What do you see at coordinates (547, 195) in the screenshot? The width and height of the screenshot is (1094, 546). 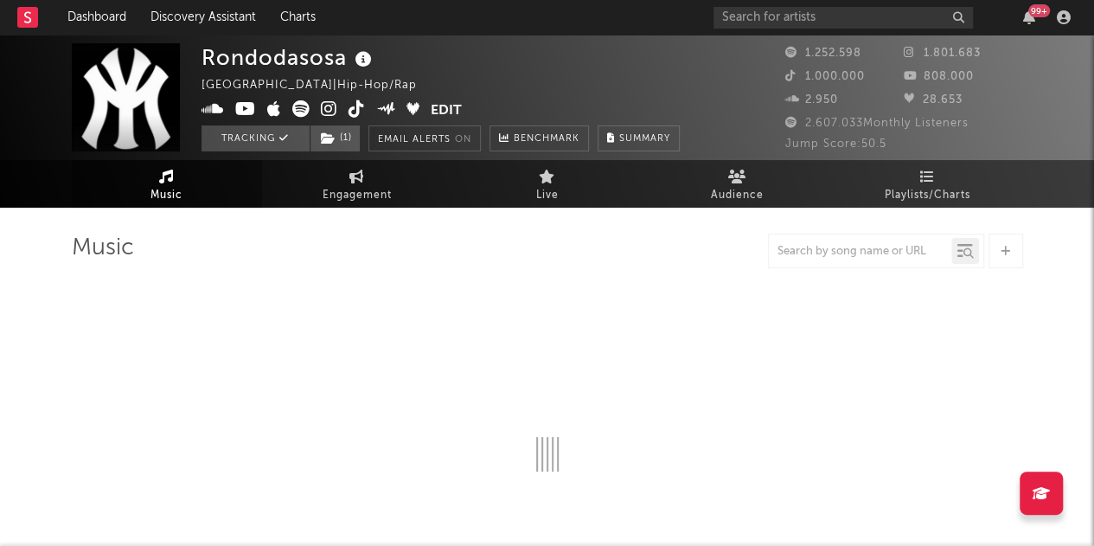 I see `span: Live` at bounding box center [547, 195].